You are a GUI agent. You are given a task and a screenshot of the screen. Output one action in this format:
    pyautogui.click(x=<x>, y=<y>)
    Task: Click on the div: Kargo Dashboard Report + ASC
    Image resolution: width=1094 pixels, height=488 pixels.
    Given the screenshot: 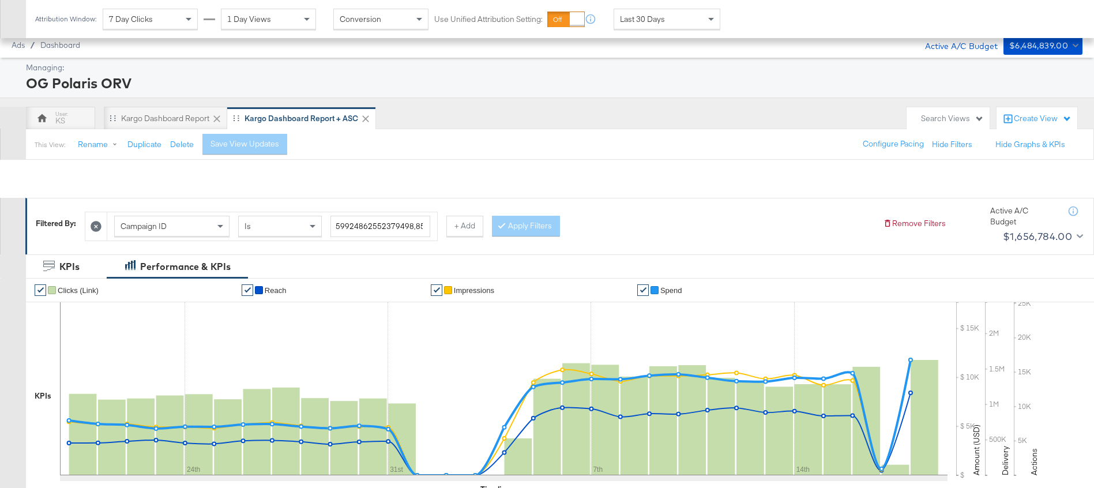 What is the action you would take?
    pyautogui.click(x=301, y=118)
    